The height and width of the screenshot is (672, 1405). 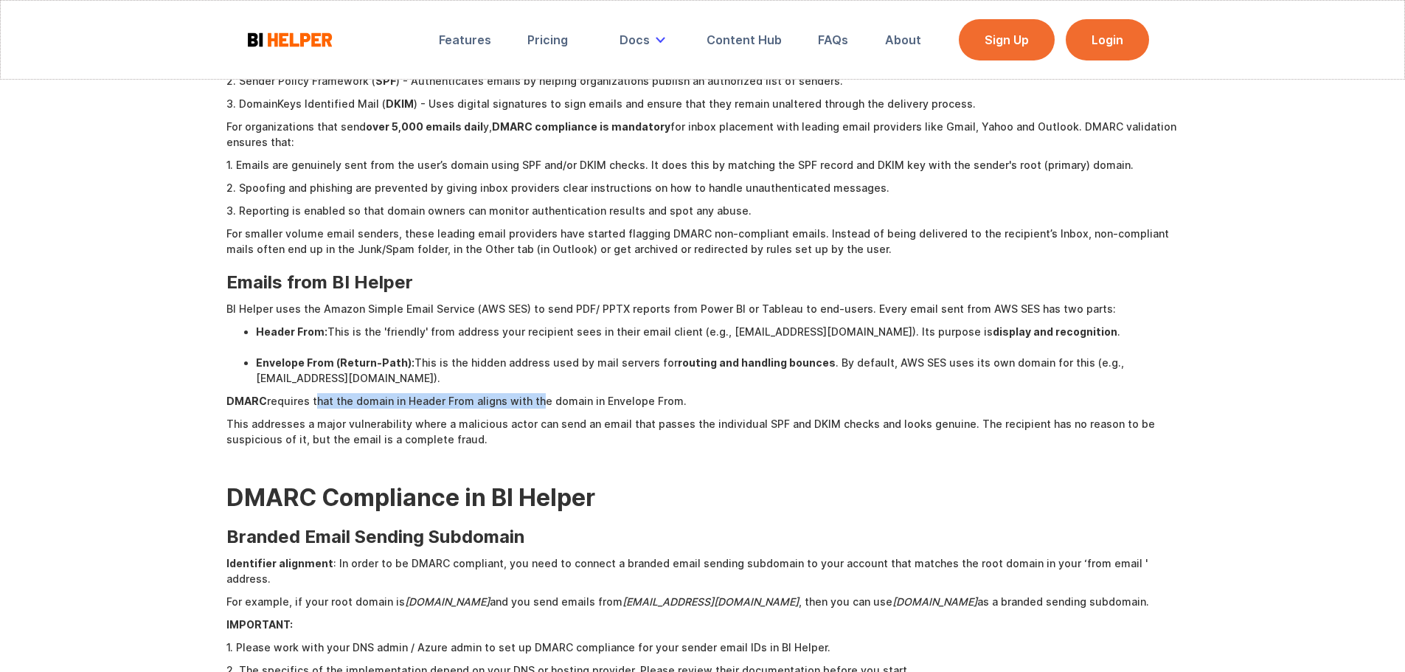 I want to click on strong: routing and handling bounces, so click(x=756, y=362).